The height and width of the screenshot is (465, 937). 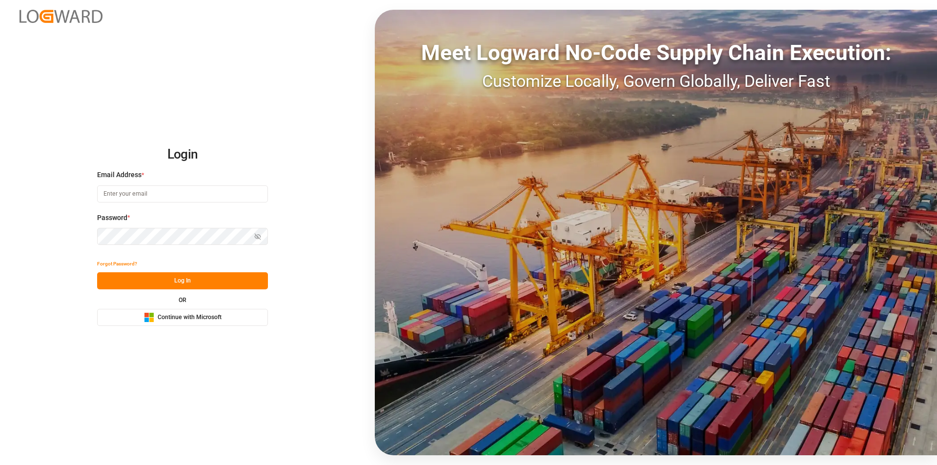 I want to click on button: Continue with Microsoft, so click(x=182, y=317).